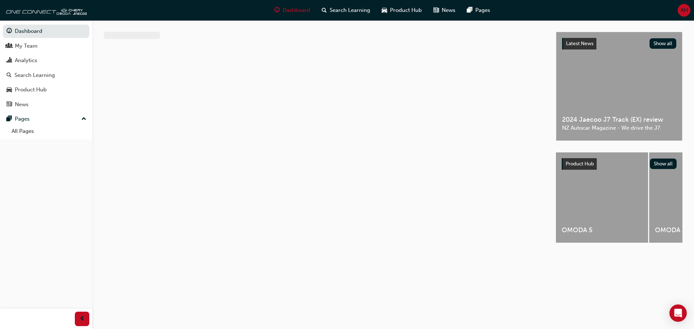  Describe the element at coordinates (402, 10) in the screenshot. I see `a: car-iconProduct Hub` at that location.